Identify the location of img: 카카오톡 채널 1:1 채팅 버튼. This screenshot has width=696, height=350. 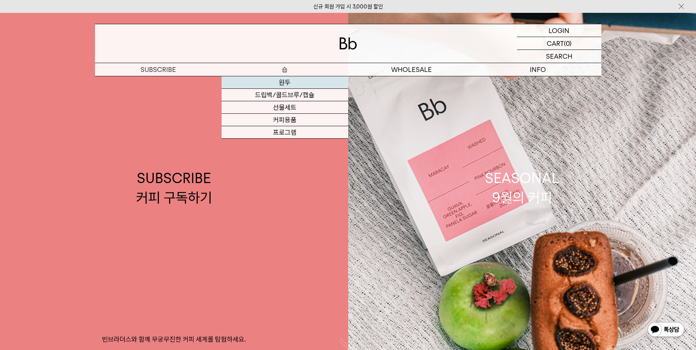
(666, 330).